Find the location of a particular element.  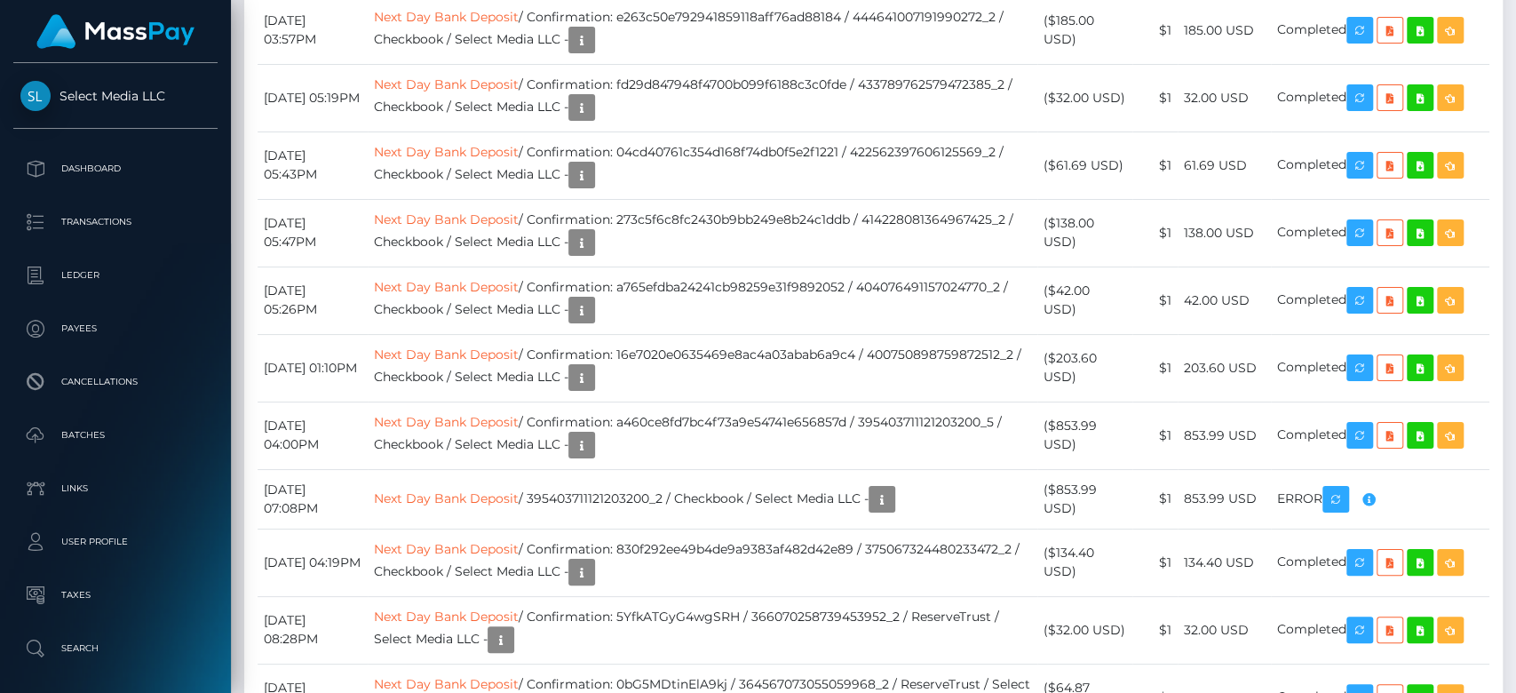

p: Links is located at coordinates (115, 488).